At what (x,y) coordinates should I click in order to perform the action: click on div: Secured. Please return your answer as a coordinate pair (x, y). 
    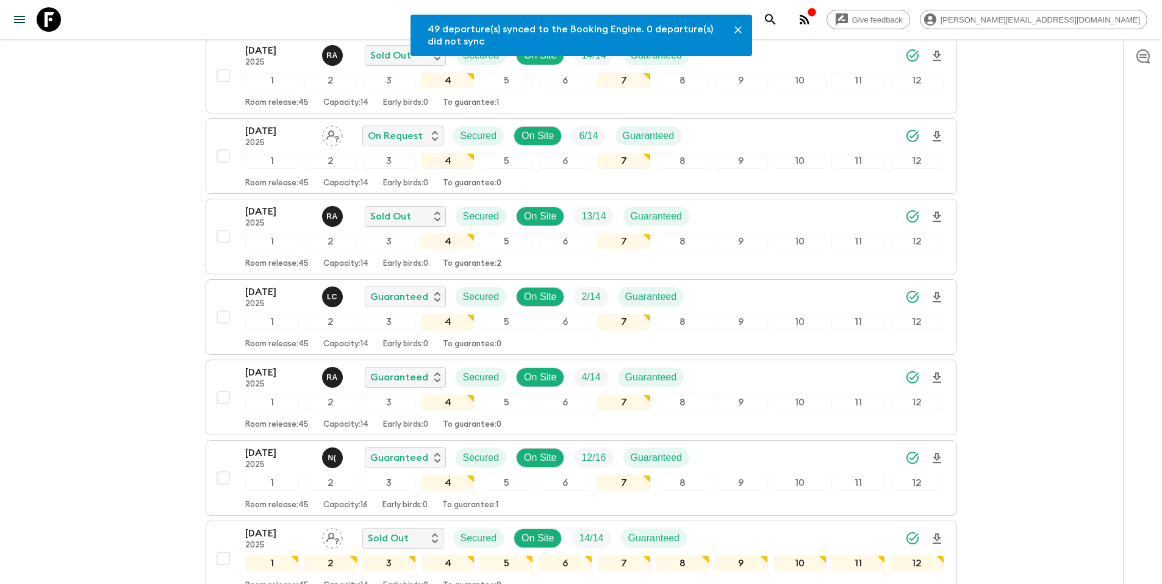
    Looking at the image, I should click on (481, 297).